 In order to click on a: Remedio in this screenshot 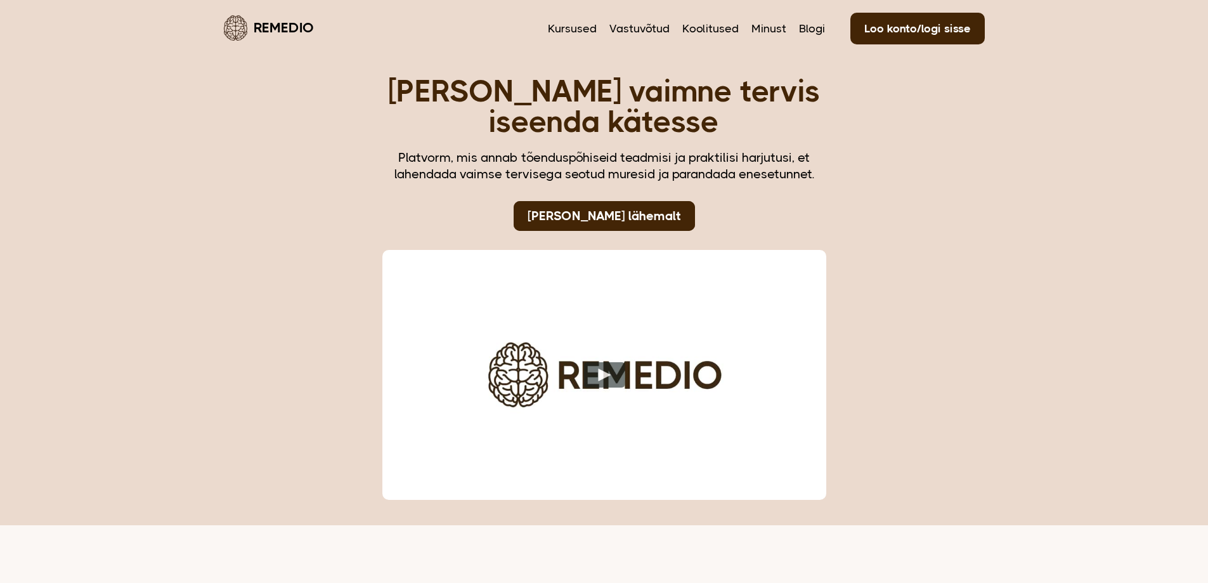, I will do `click(269, 27)`.